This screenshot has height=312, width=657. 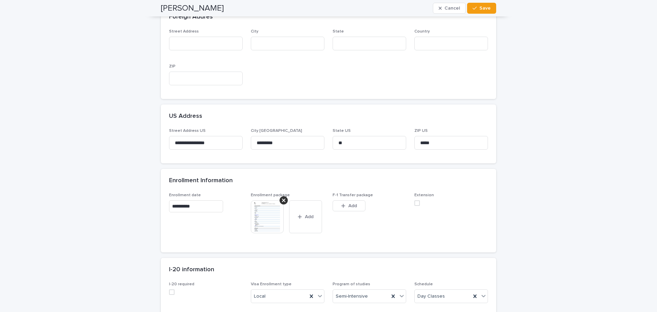 What do you see at coordinates (481, 8) in the screenshot?
I see `button: Save` at bounding box center [481, 8].